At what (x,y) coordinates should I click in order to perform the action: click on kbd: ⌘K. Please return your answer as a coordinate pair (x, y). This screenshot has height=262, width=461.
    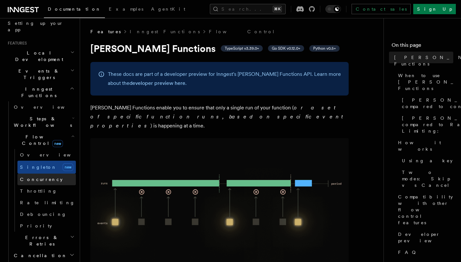
    Looking at the image, I should click on (277, 9).